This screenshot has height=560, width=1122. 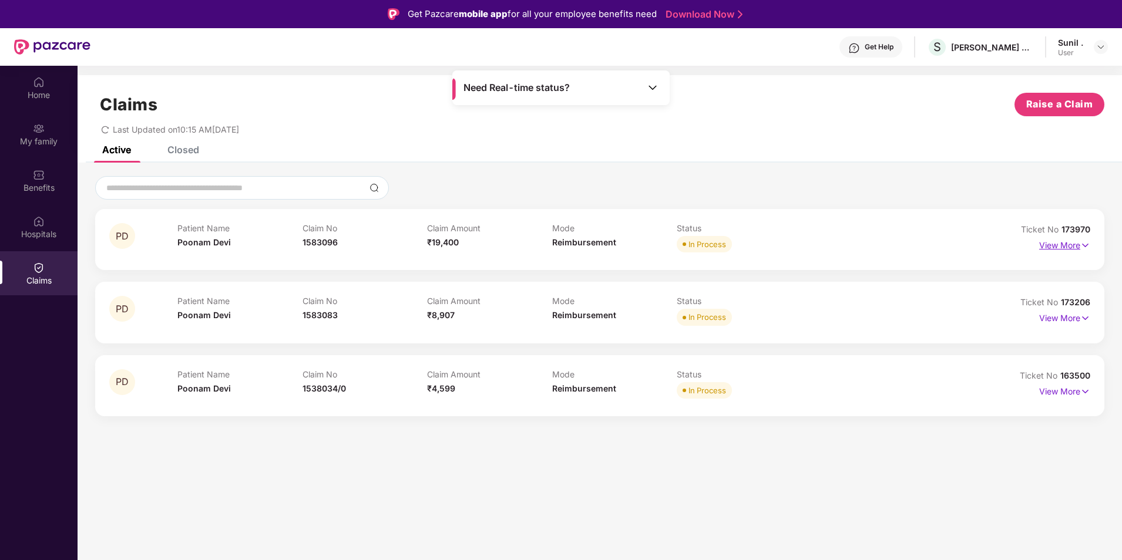 I want to click on div: Get Help, so click(x=879, y=47).